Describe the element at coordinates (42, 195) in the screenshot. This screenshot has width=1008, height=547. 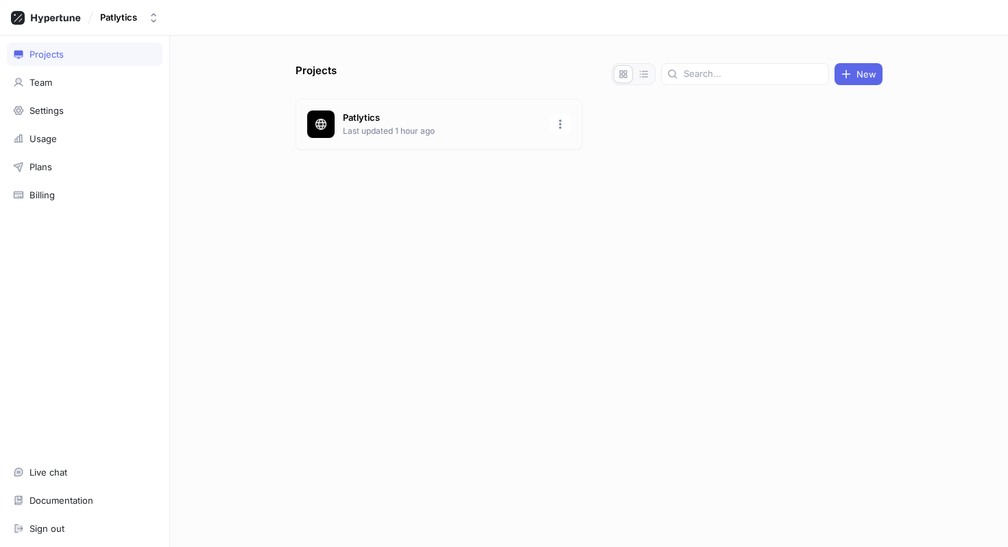
I see `div: Billing` at that location.